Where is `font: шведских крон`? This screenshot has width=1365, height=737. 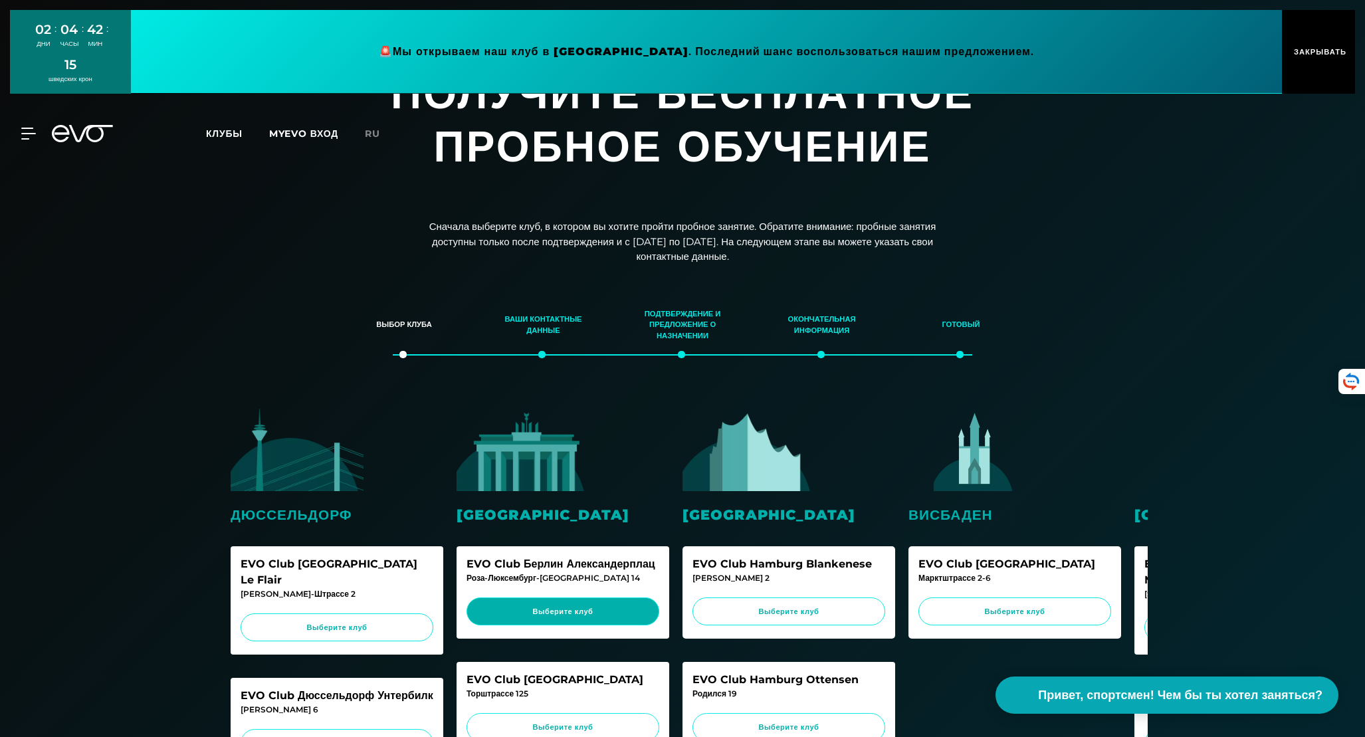 font: шведских крон is located at coordinates (70, 78).